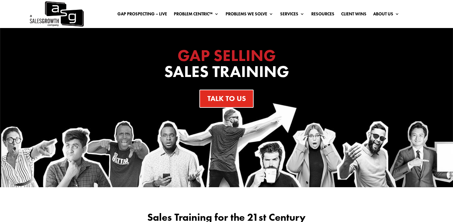 The width and height of the screenshot is (453, 222). Describe the element at coordinates (353, 15) in the screenshot. I see `a: Client Wins` at that location.